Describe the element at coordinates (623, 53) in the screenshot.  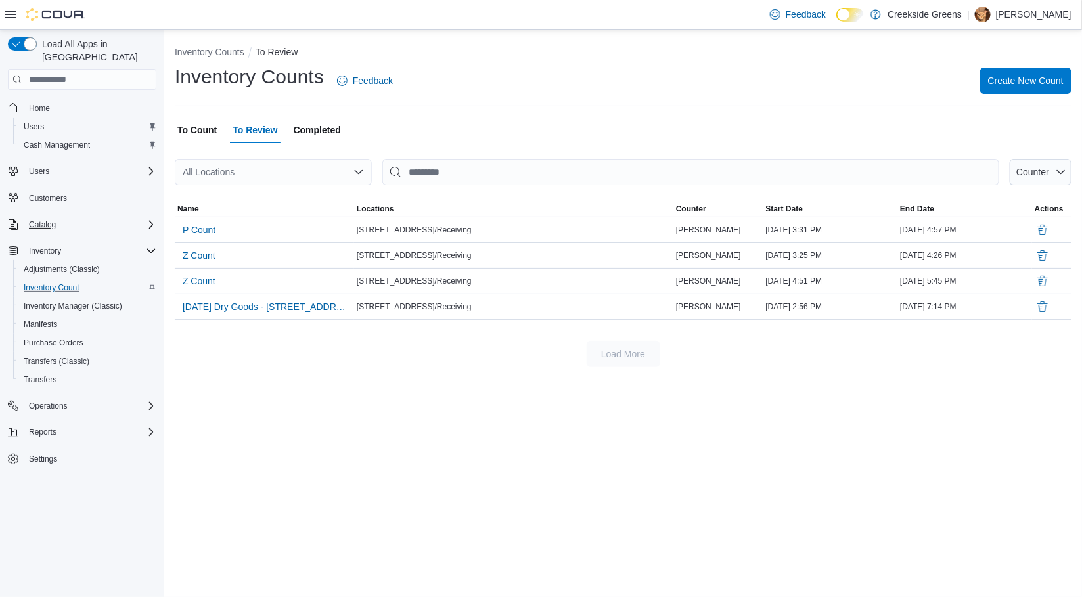
I see `nav: An example of EuiBreadcrumbs` at that location.